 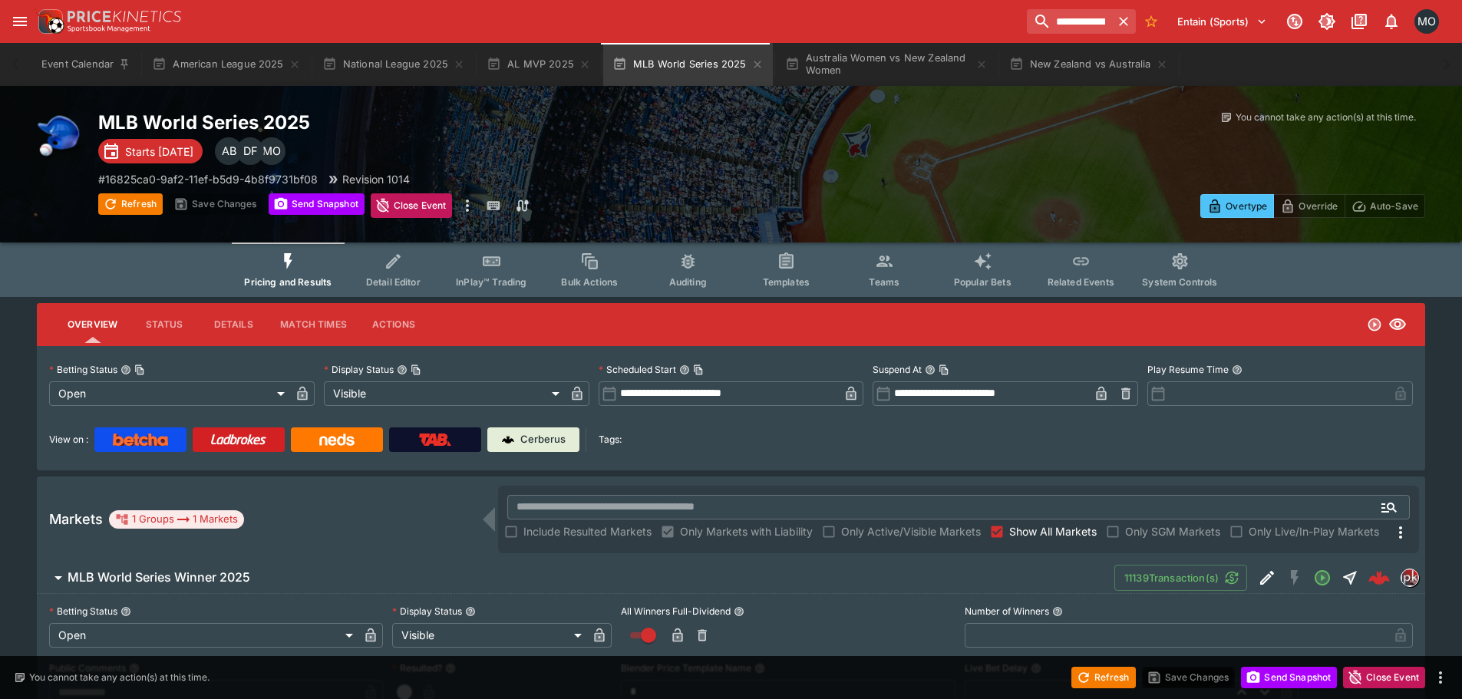 What do you see at coordinates (1295, 21) in the screenshot?
I see `button: Connected to PK` at bounding box center [1295, 21].